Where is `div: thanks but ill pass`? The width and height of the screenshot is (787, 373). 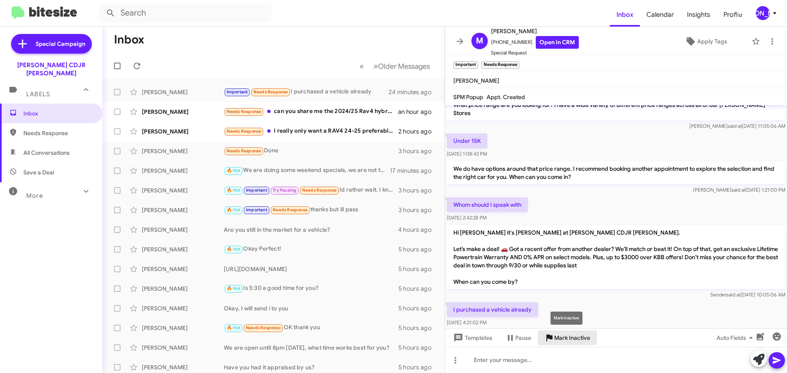
div: thanks but ill pass is located at coordinates (311, 210).